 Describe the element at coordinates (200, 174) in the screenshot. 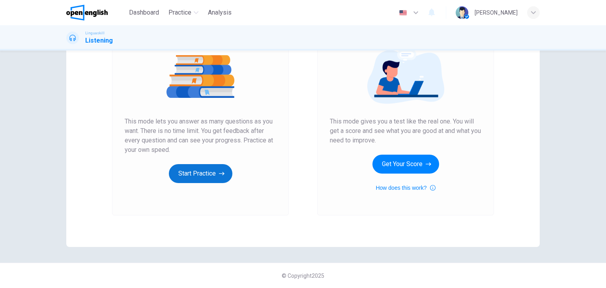

I see `button: Start Practice` at that location.